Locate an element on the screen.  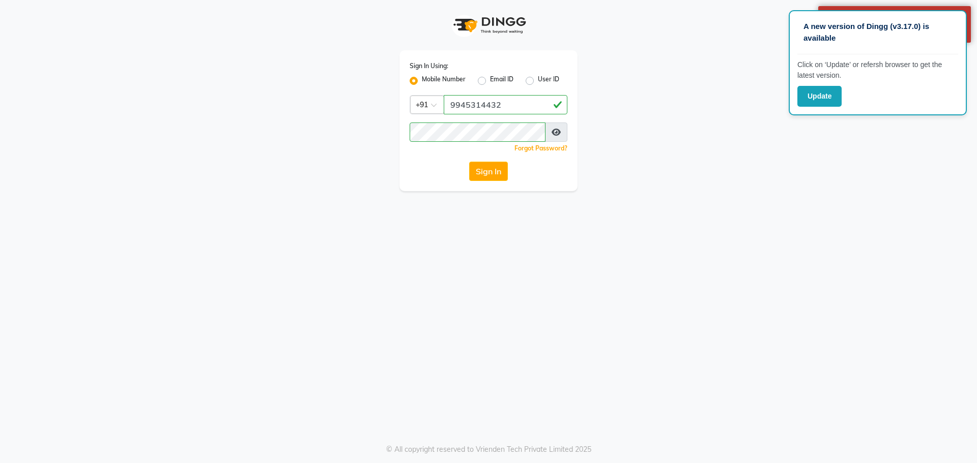
button: Update is located at coordinates (819, 96).